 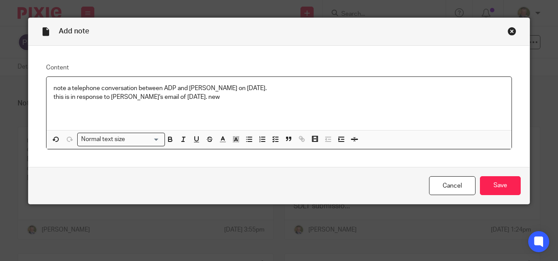 I want to click on label: Content, so click(x=279, y=68).